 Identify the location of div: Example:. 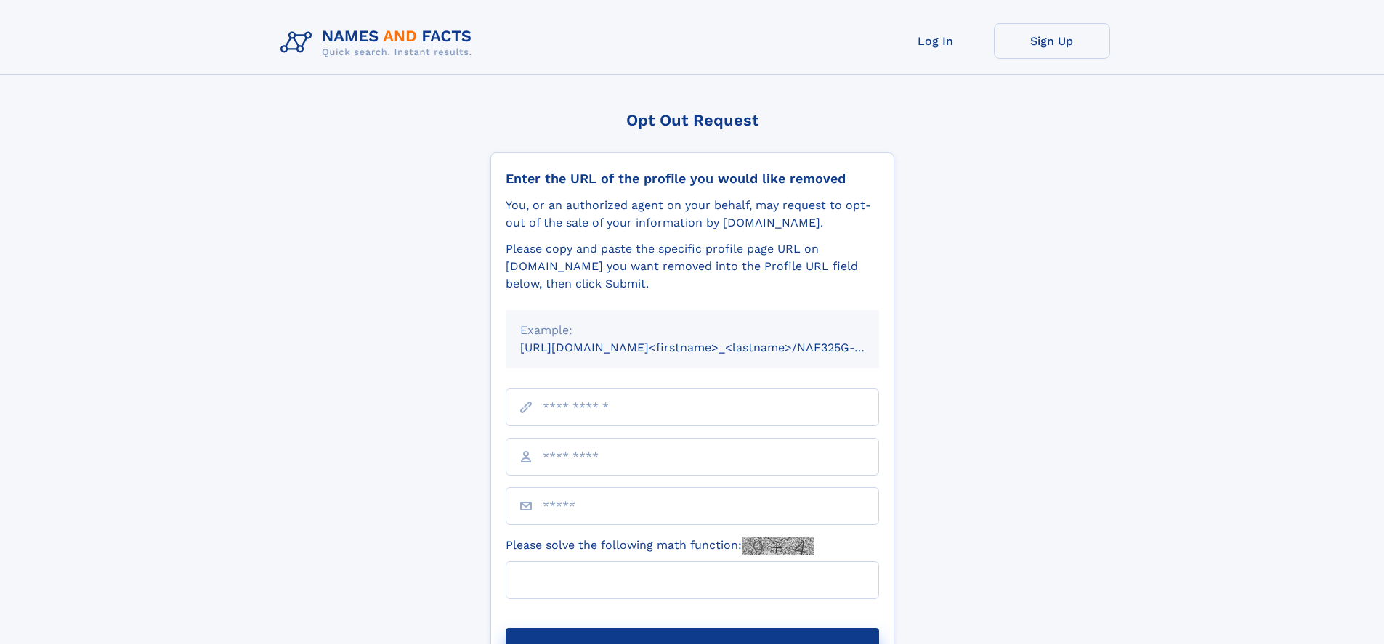
(692, 331).